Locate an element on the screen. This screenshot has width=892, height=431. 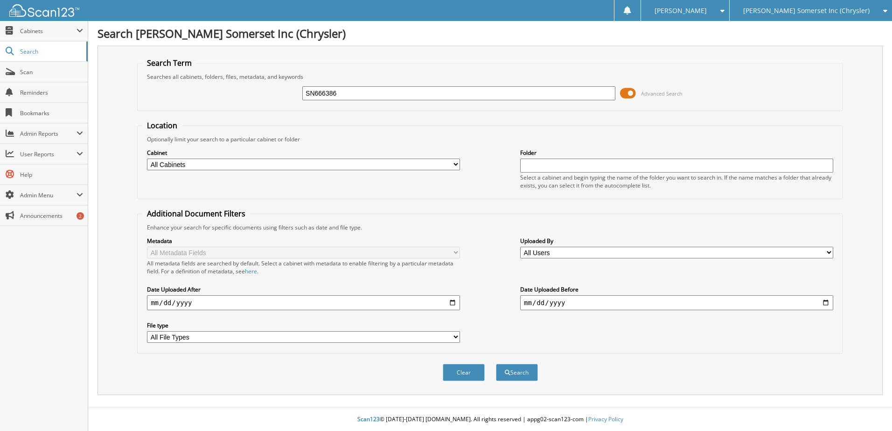
span: Scan123 is located at coordinates (369, 419).